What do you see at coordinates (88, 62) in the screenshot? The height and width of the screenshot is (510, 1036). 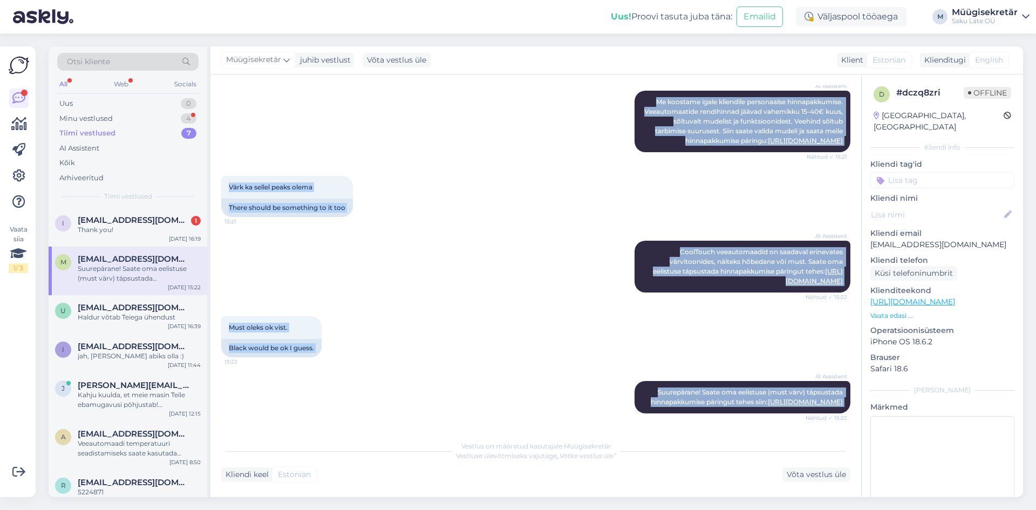 I see `span: Otsi kliente` at bounding box center [88, 62].